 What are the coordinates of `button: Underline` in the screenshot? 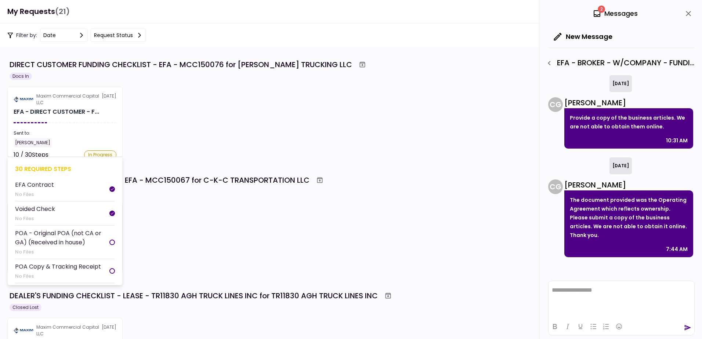 It's located at (581, 327).